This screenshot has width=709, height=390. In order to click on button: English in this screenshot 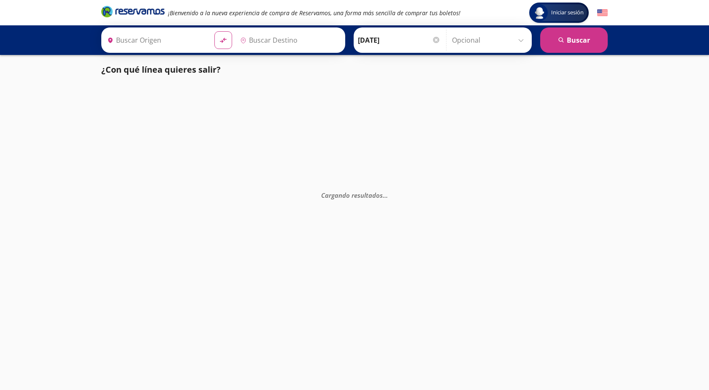, I will do `click(603, 13)`.